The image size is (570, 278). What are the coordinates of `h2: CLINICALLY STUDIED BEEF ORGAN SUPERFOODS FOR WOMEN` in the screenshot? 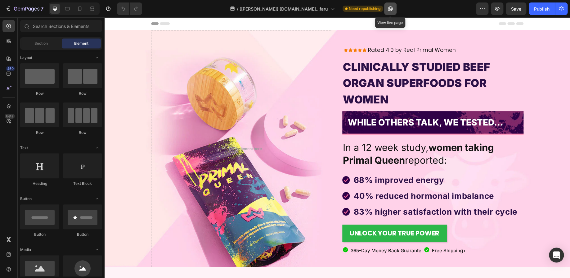 It's located at (328, 66).